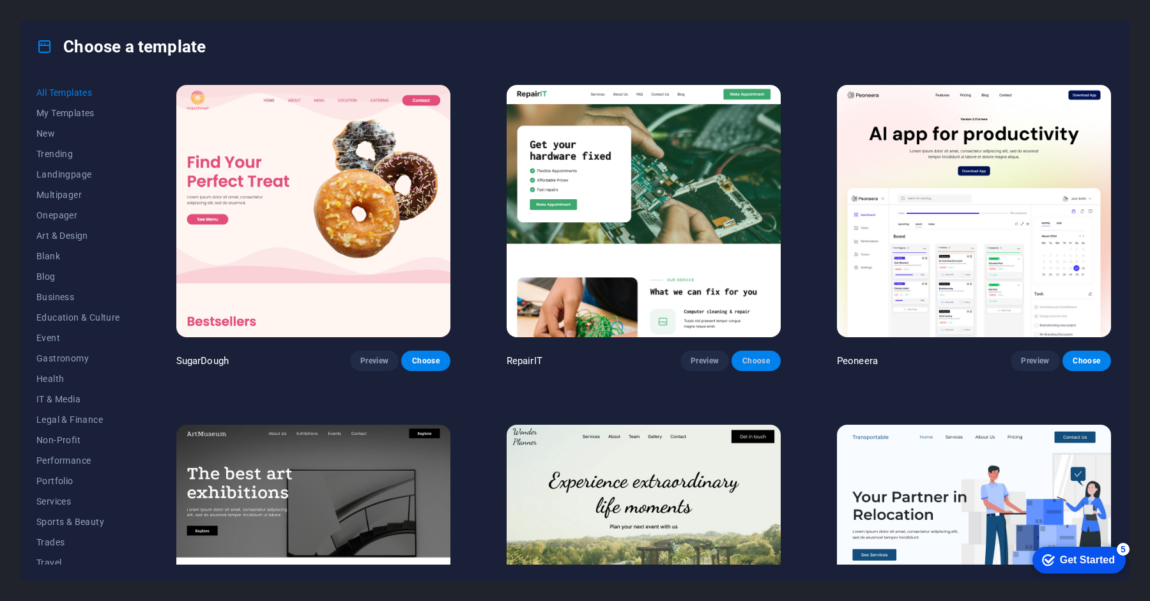 The image size is (1150, 601). Describe the element at coordinates (57, 20) in the screenshot. I see `div: Get Started 5 items remaining, 0% complete` at that location.